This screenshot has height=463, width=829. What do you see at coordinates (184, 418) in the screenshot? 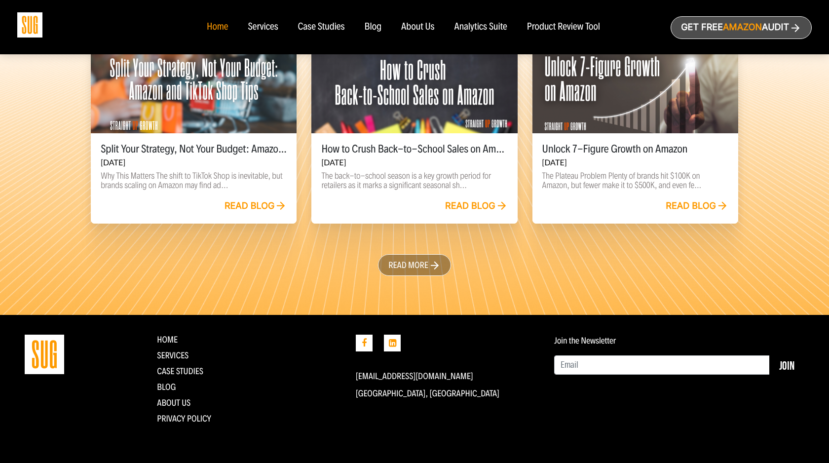
I see `a: Privacy Policy` at bounding box center [184, 418].